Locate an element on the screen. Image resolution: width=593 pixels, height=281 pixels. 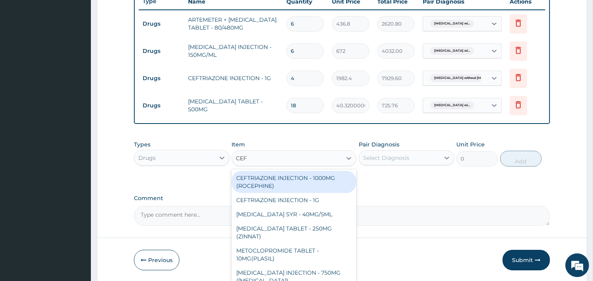
label: Item is located at coordinates (238, 145).